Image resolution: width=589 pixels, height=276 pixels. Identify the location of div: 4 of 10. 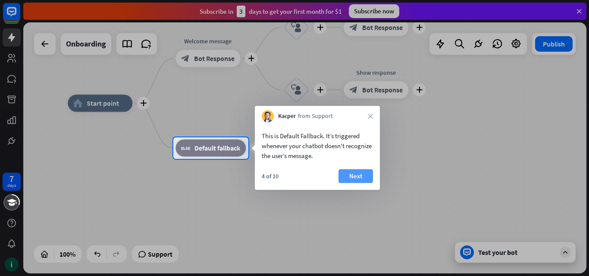
(270, 176).